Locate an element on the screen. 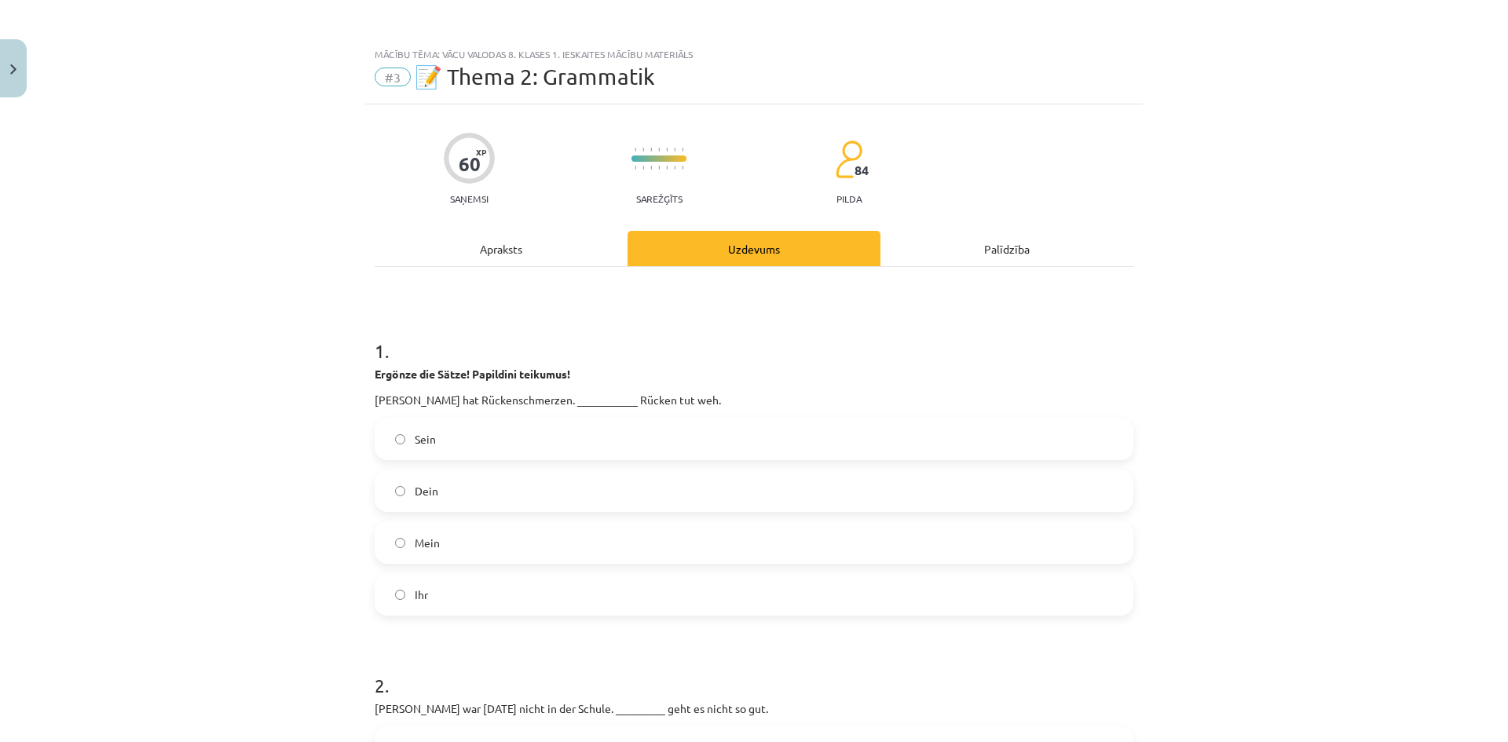 The height and width of the screenshot is (742, 1508). img: icon-close-lesson-0947bae3869378f0d4975bcd49f059093ad1ed9edebbc8119c70593378902aed.svg is located at coordinates (13, 69).